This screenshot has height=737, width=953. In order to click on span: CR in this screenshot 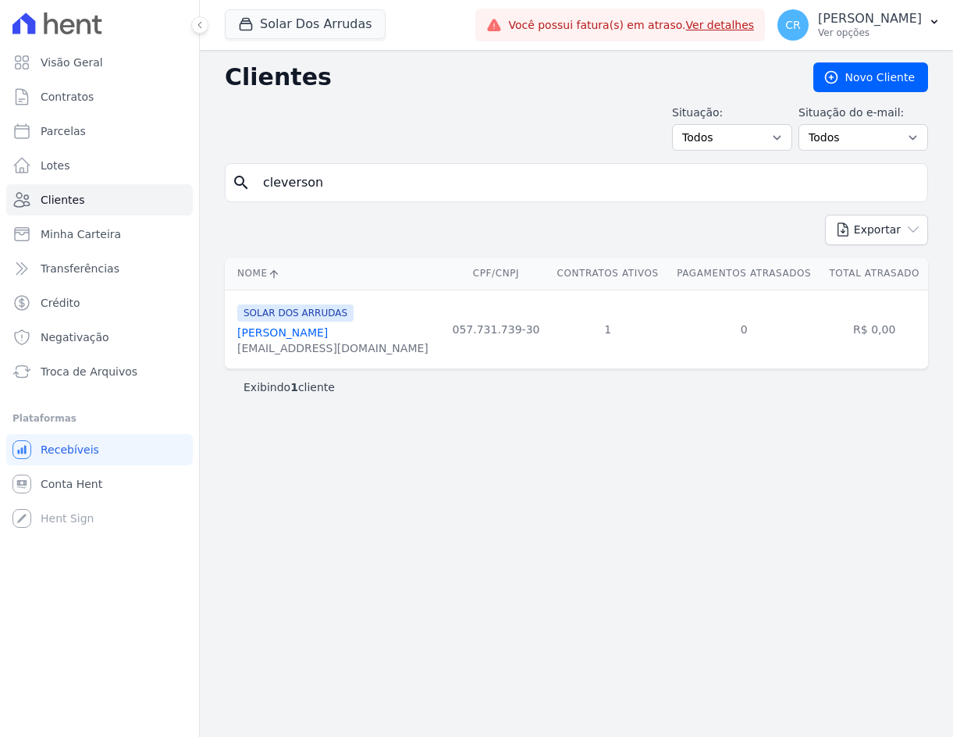, I will do `click(793, 25)`.